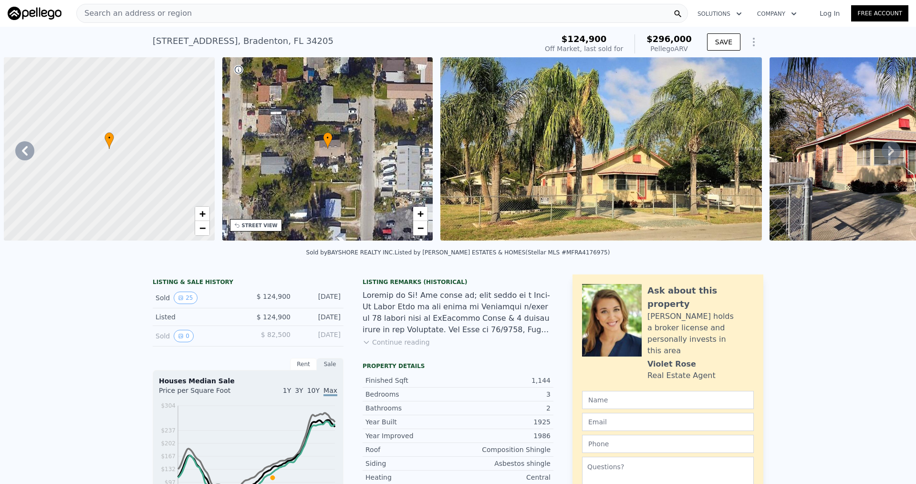 The height and width of the screenshot is (484, 916). What do you see at coordinates (504, 436) in the screenshot?
I see `div: 1986` at bounding box center [504, 436].